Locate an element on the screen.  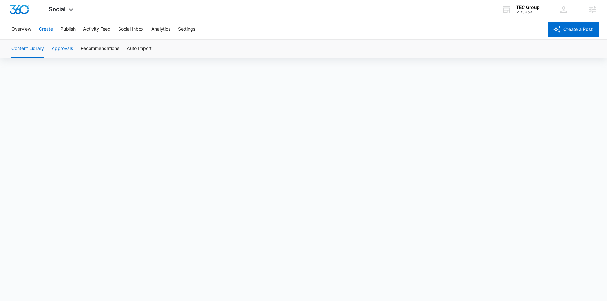
button: Social Inbox is located at coordinates (131, 29).